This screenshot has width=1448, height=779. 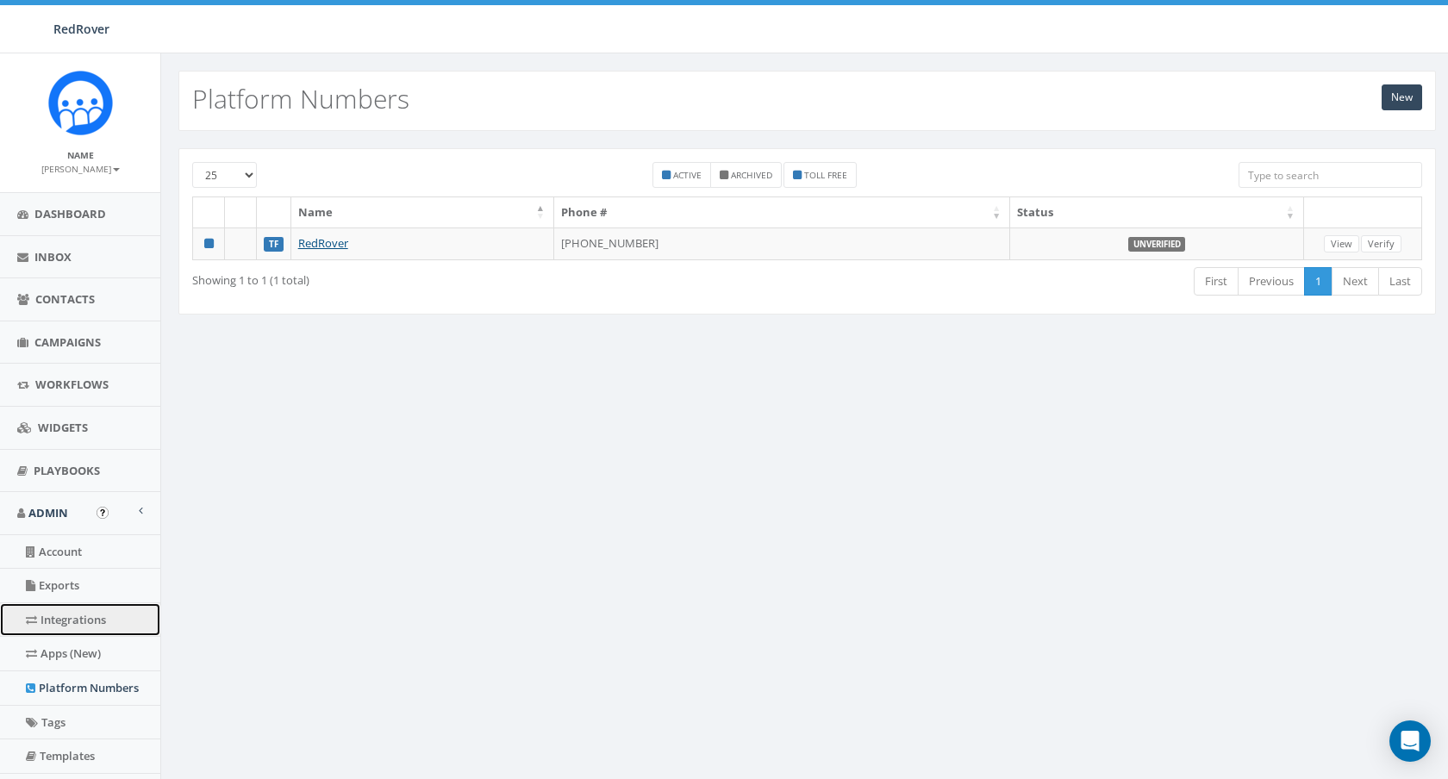 I want to click on th: Status: activate to sort column ascending, so click(x=1157, y=212).